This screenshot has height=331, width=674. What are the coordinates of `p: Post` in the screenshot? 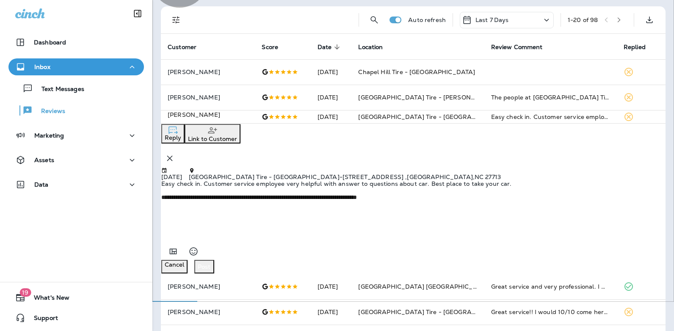 It's located at (204, 267).